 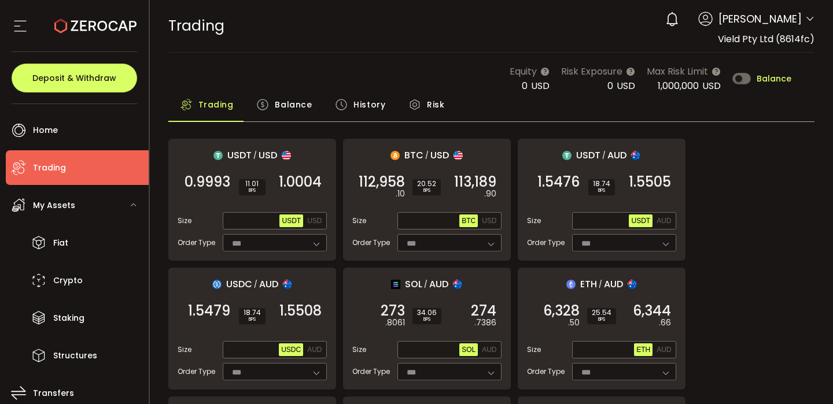 I want to click on span: 273, so click(x=393, y=311).